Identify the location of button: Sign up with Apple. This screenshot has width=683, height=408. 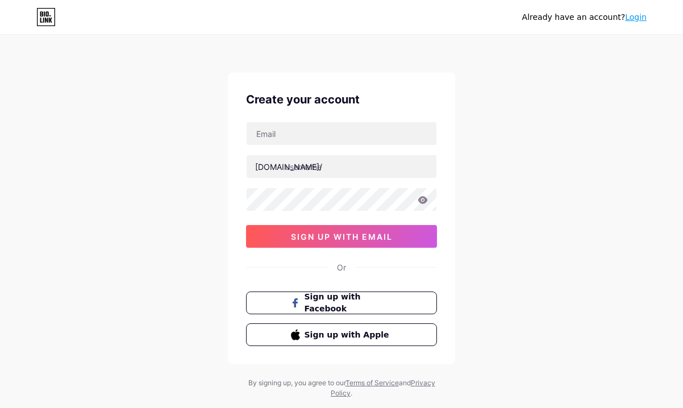
(341, 335).